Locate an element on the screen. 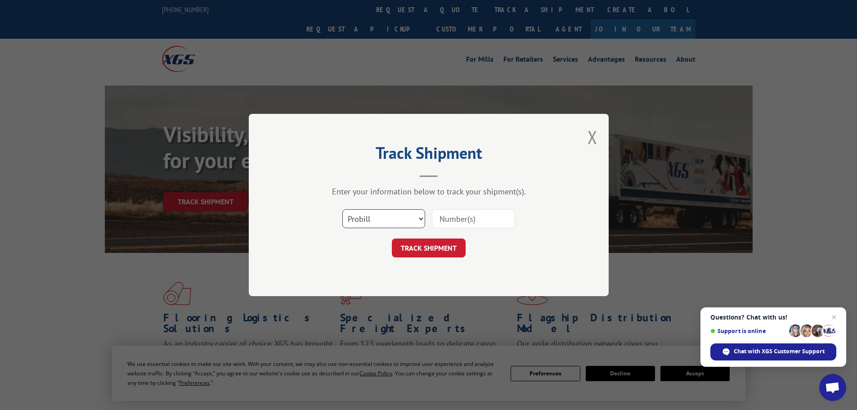 The image size is (857, 410). span: Close chat is located at coordinates (834, 317).